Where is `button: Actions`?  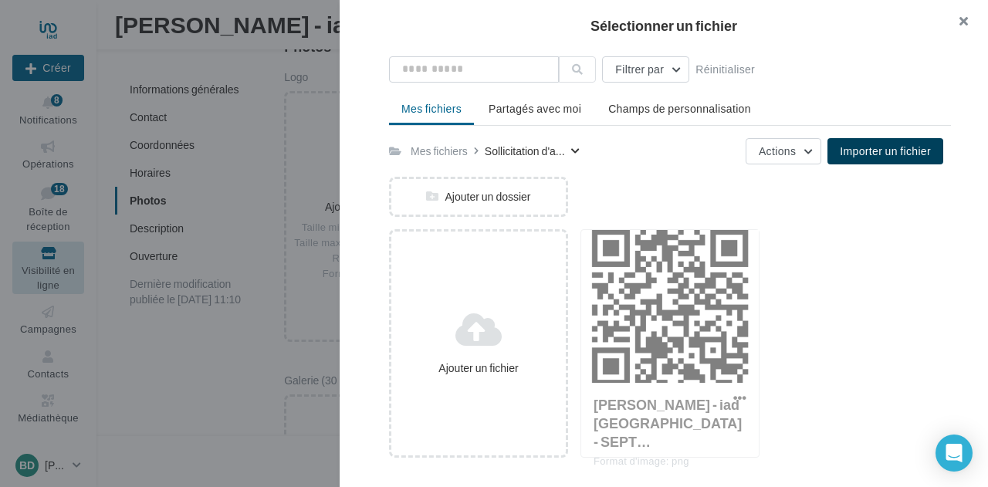
button: Actions is located at coordinates (784, 151).